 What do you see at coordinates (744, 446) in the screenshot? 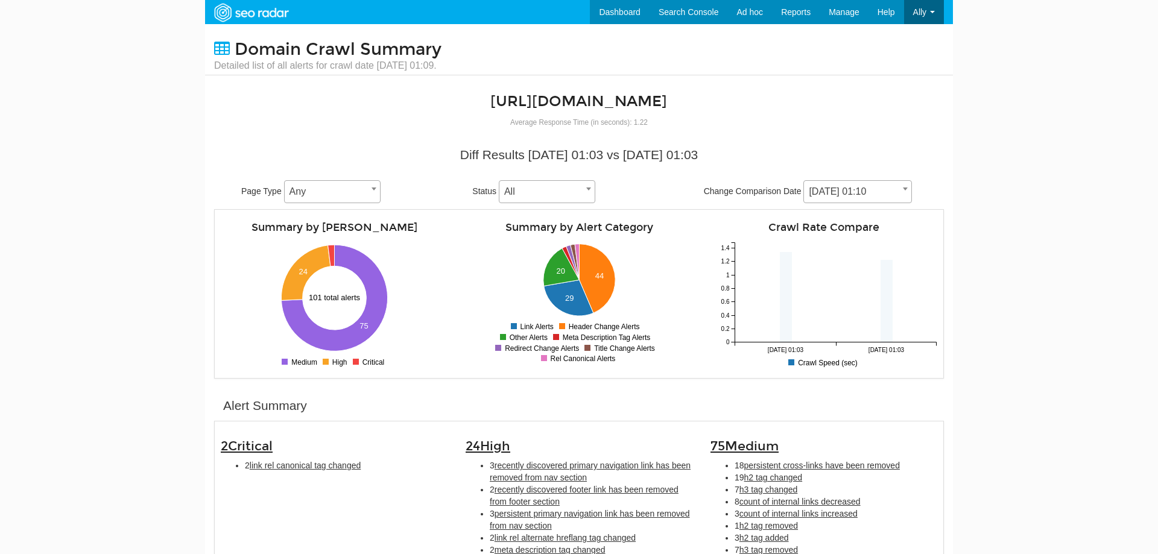
I see `span: 75` at bounding box center [744, 446].